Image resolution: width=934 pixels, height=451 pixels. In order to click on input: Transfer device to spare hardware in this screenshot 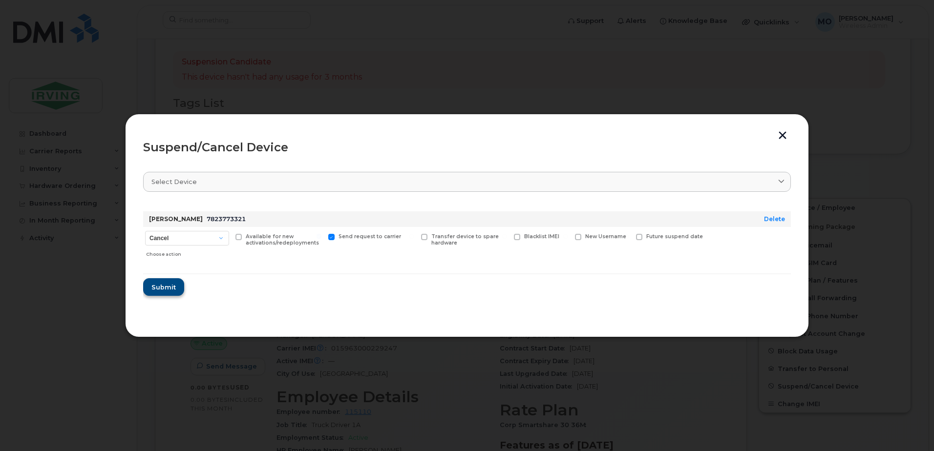, I will do `click(412, 236)`.